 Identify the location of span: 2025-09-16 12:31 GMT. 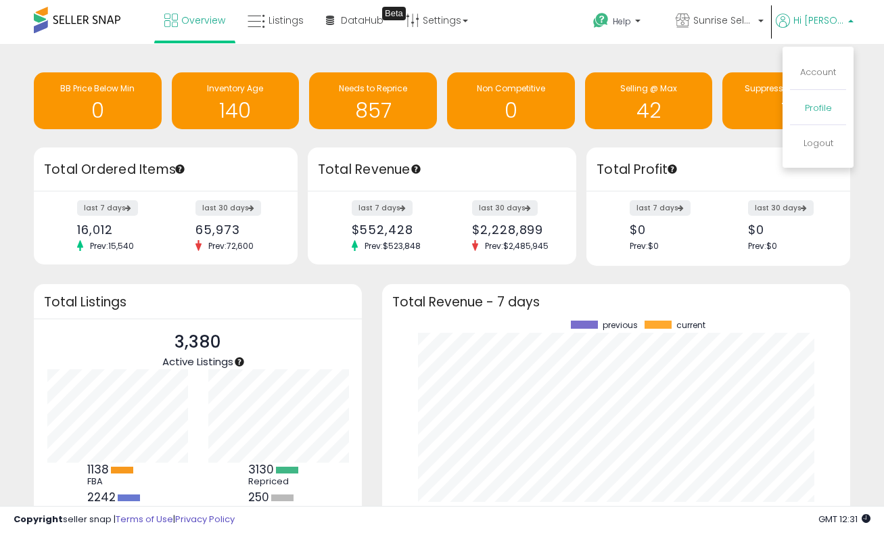
(844, 519).